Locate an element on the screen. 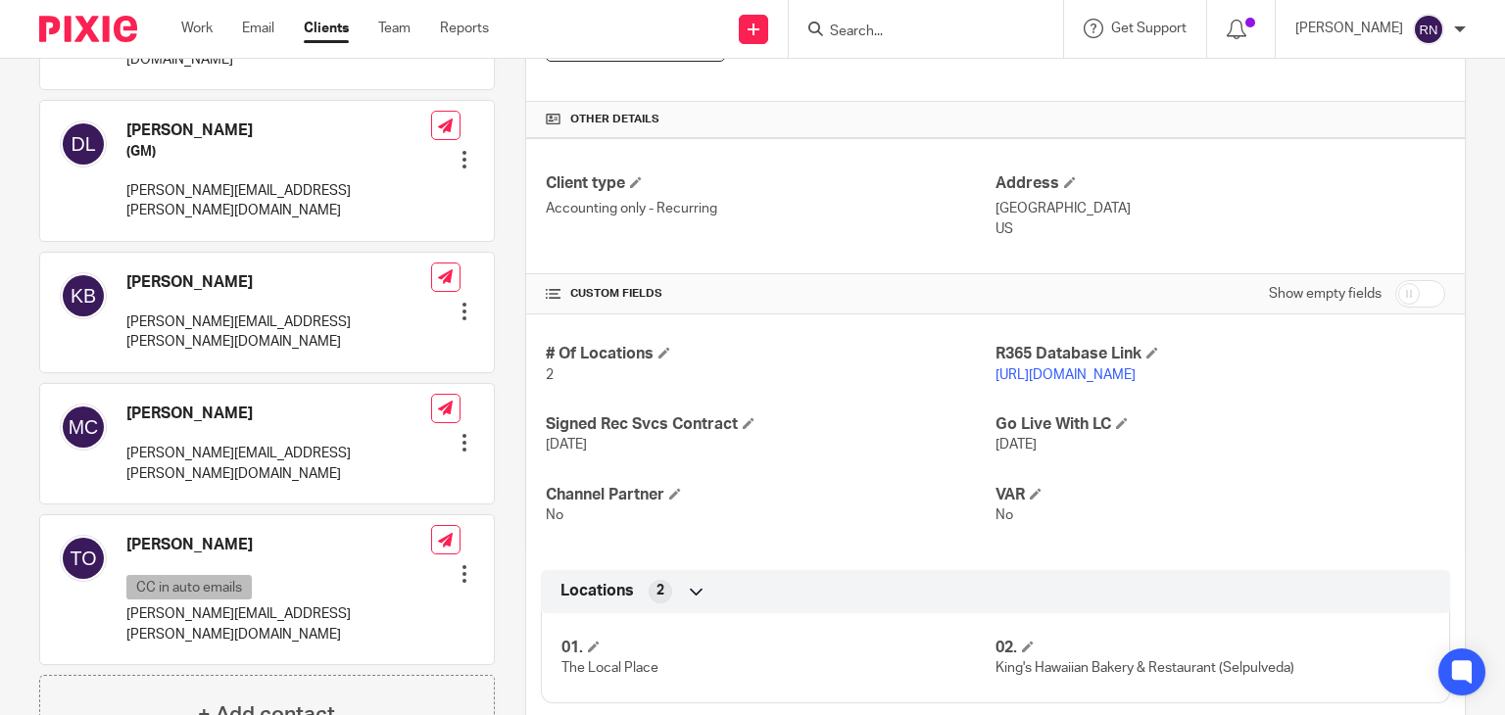 The height and width of the screenshot is (715, 1505). a: Email is located at coordinates (258, 28).